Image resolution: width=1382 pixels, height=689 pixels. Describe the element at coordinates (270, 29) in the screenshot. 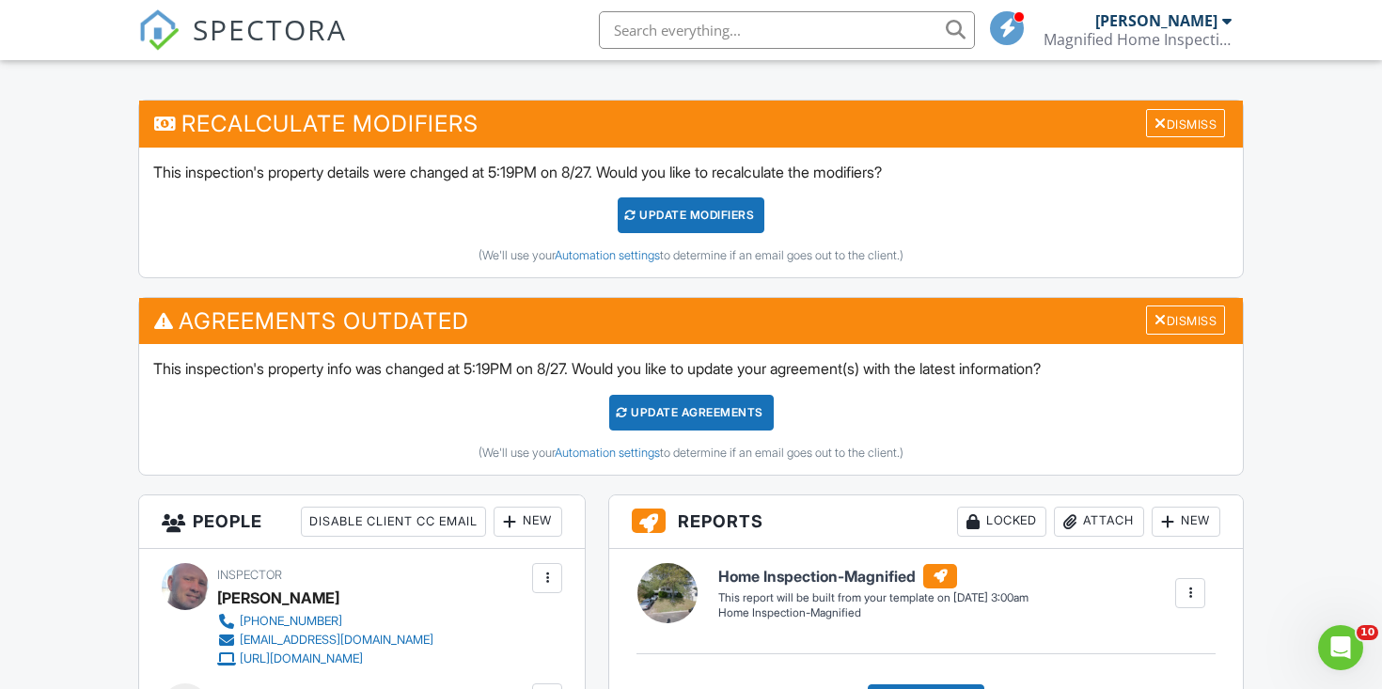

I see `span: SPECTORA` at that location.